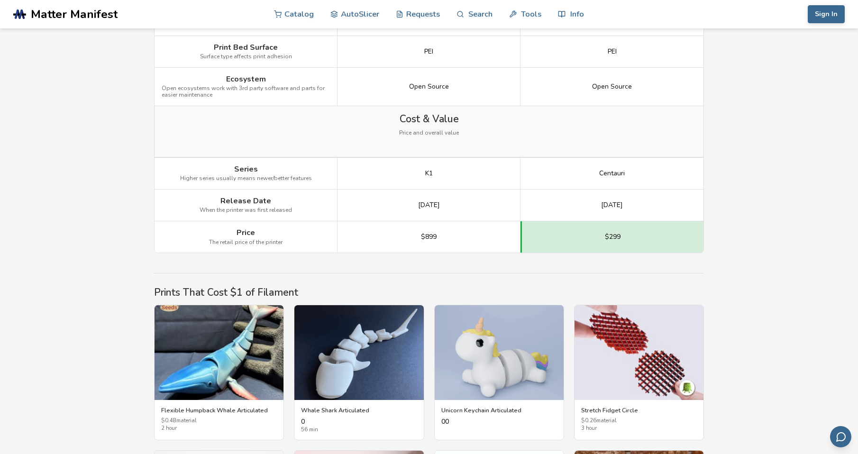 Image resolution: width=858 pixels, height=454 pixels. I want to click on span: 56 min, so click(359, 430).